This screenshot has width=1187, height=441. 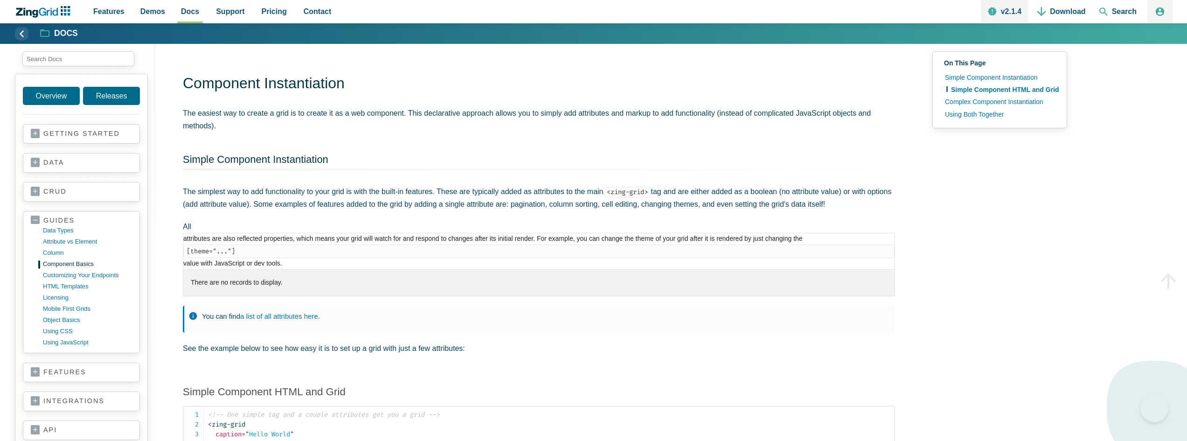 What do you see at coordinates (228, 434) in the screenshot?
I see `span: caption` at bounding box center [228, 434].